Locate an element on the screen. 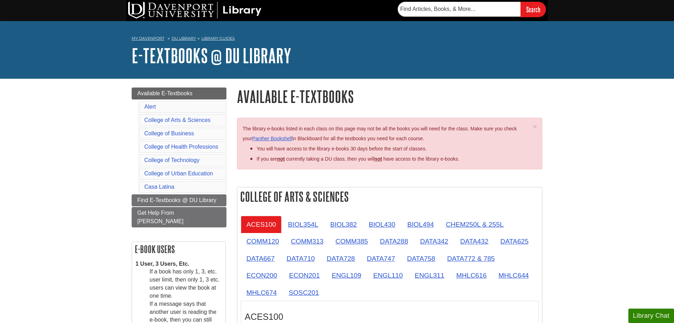 This screenshot has width=674, height=323. strong: not is located at coordinates (281, 159).